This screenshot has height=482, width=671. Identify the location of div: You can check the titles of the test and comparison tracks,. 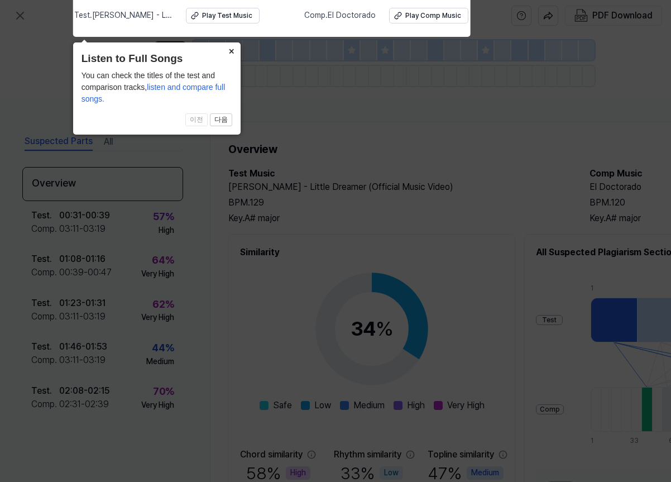
(157, 87).